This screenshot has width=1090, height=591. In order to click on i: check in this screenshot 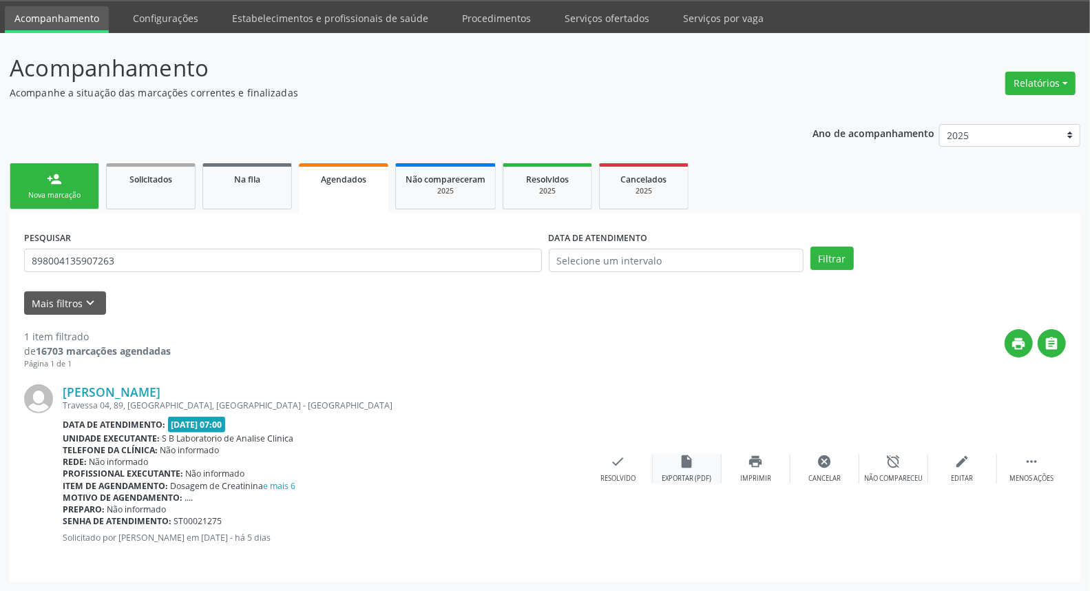, I will do `click(618, 461)`.